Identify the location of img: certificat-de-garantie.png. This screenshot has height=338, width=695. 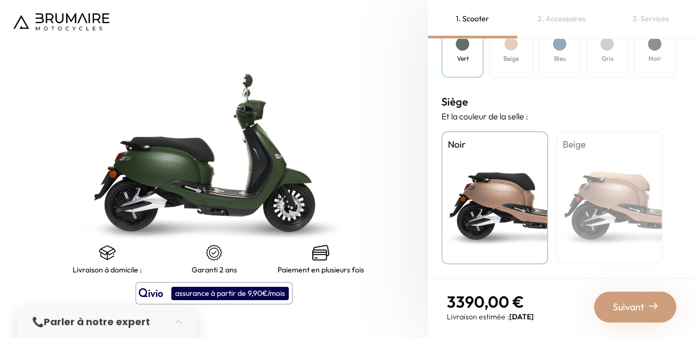
(214, 253).